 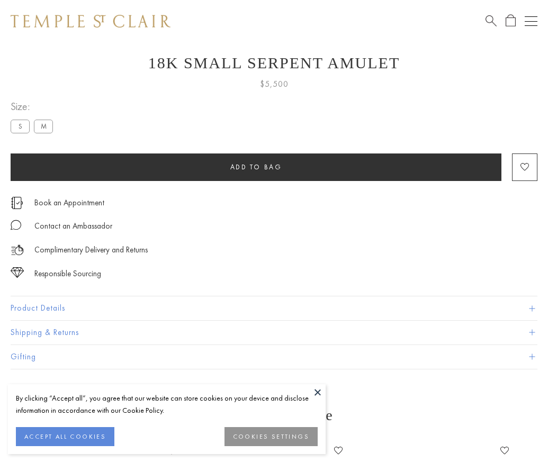 What do you see at coordinates (274, 357) in the screenshot?
I see `button: Gifting` at bounding box center [274, 357].